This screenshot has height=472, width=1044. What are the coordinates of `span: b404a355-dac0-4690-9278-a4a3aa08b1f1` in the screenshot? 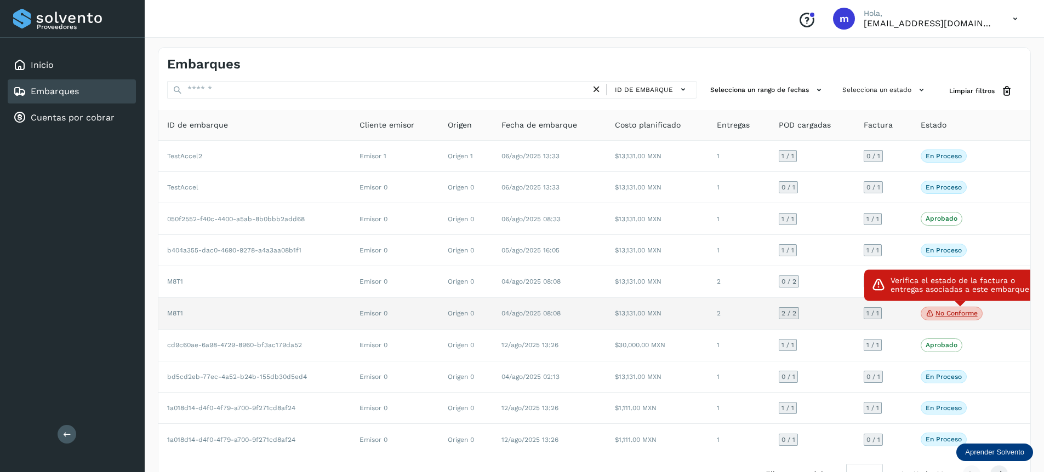 It's located at (234, 250).